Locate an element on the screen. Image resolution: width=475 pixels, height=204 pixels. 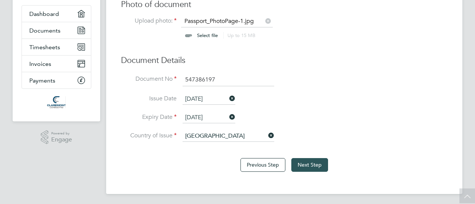
a: Payments is located at coordinates (56, 80).